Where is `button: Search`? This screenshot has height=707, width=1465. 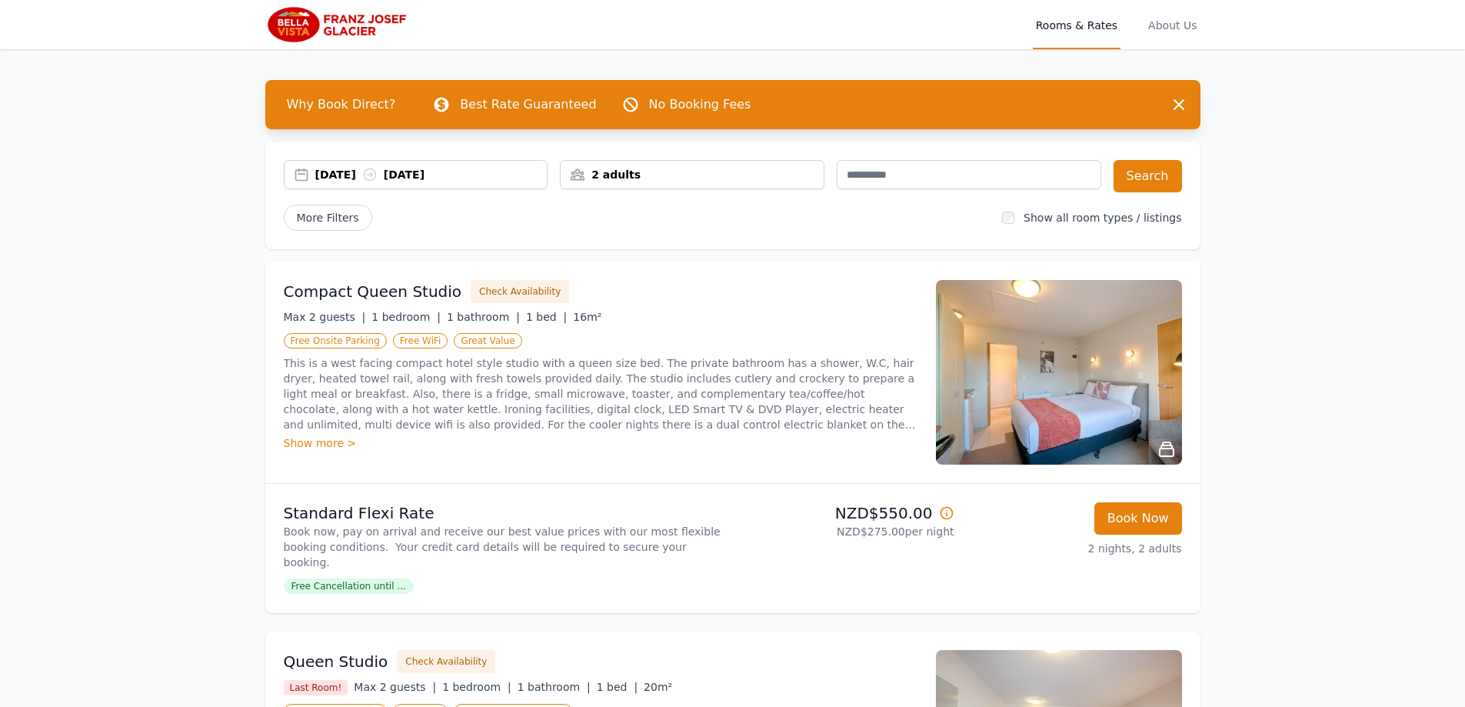
button: Search is located at coordinates (1147, 176).